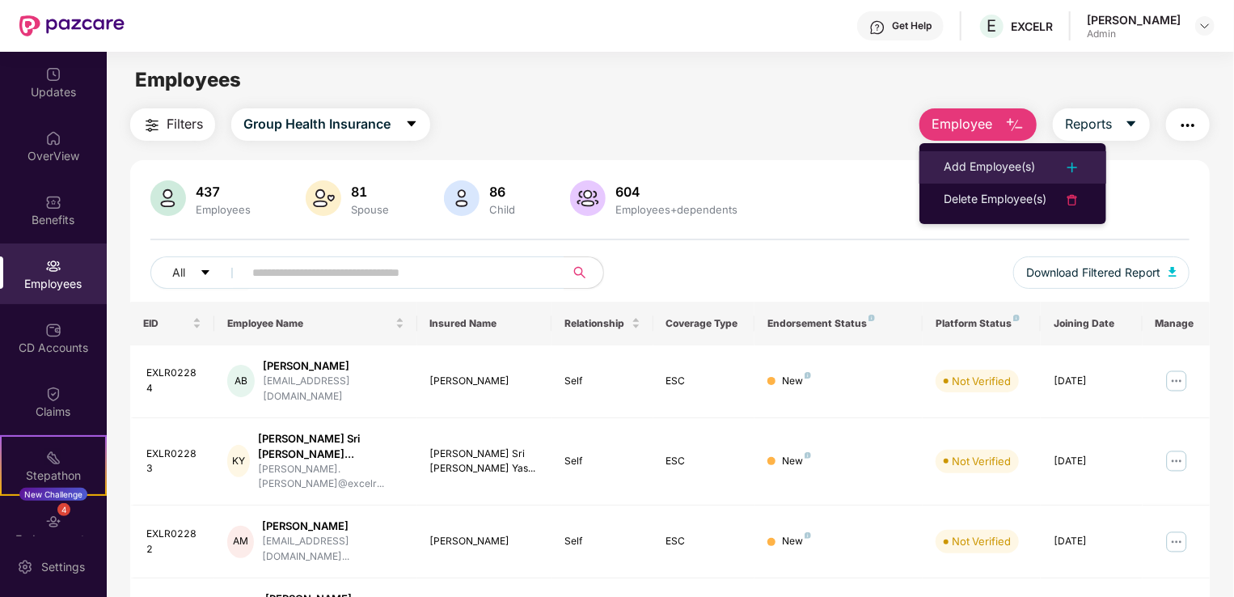 Image resolution: width=1234 pixels, height=597 pixels. What do you see at coordinates (53, 394) in the screenshot?
I see `img: svg+xml;base64,PHN2ZyBpZD0iQ2xhaW0iIHhtbG5zPSJodHRwOi8vd3d3LnczLm9yZy8yMDAwL3N2ZyIgd2lkdGg9IjIwIi...` at bounding box center [53, 394].